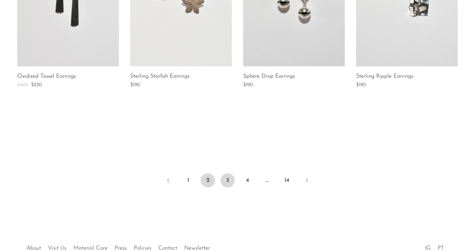 The height and width of the screenshot is (251, 475). What do you see at coordinates (427, 248) in the screenshot?
I see `a: IG` at bounding box center [427, 248].